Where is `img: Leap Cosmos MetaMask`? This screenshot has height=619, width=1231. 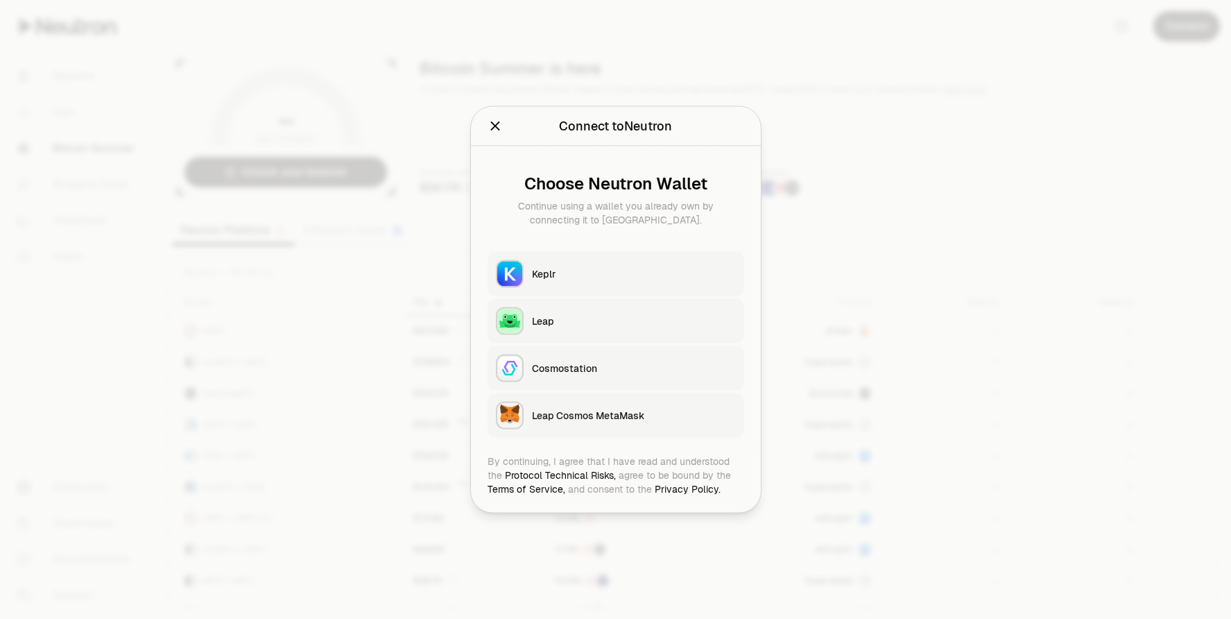
img: Leap Cosmos MetaMask is located at coordinates (510, 415).